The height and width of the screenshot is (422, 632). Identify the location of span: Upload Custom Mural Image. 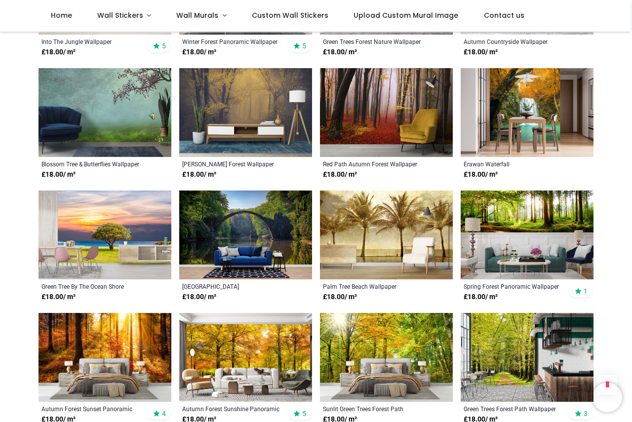
(406, 15).